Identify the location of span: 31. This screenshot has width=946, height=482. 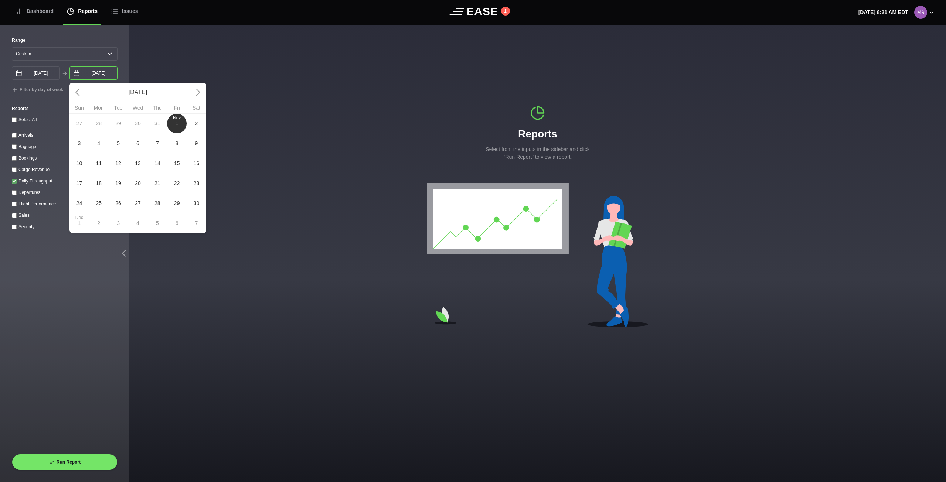
(157, 123).